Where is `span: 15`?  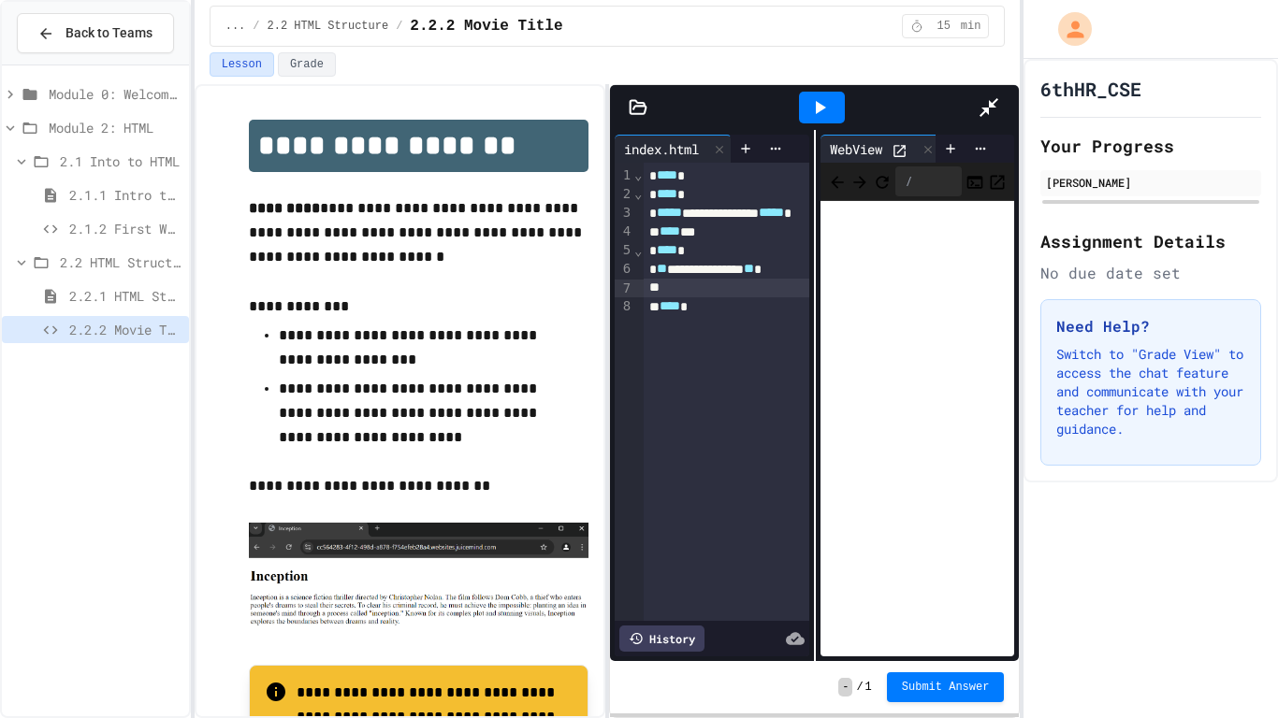
span: 15 is located at coordinates (944, 26).